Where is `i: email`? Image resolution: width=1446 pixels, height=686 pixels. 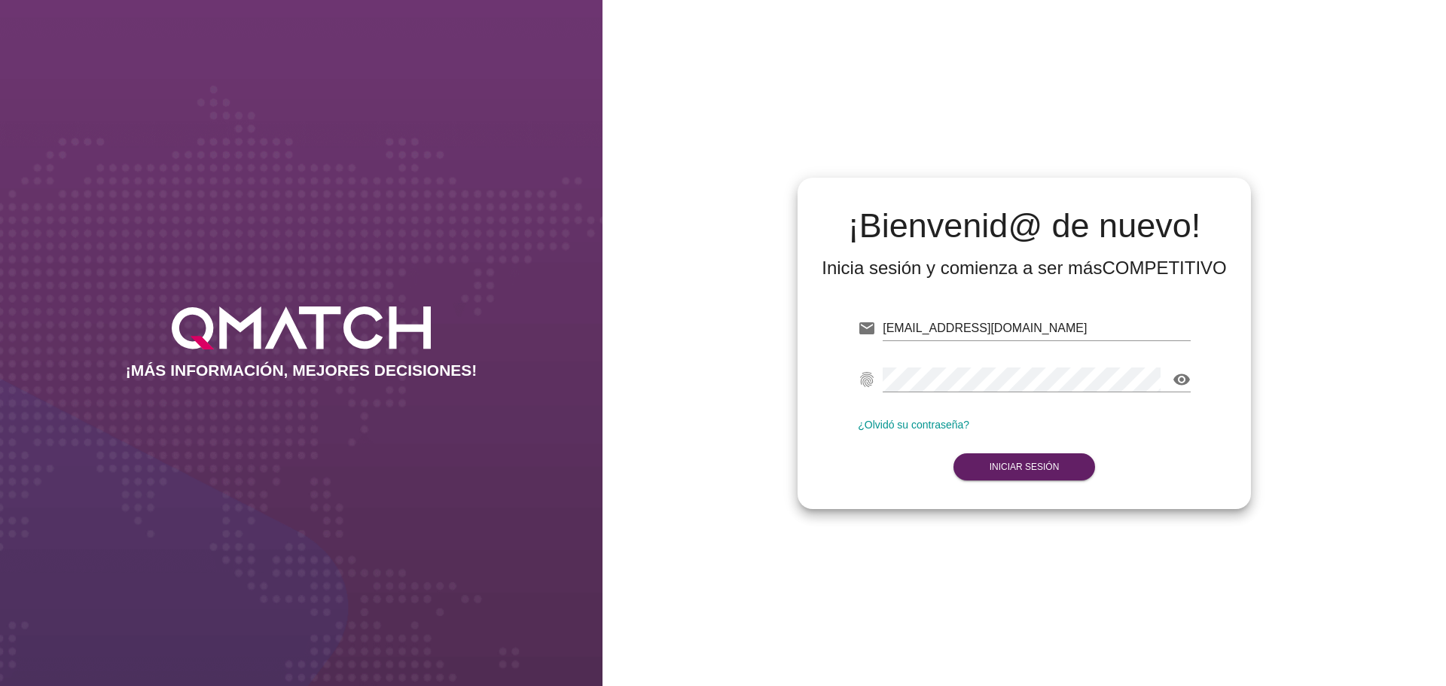
i: email is located at coordinates (867, 328).